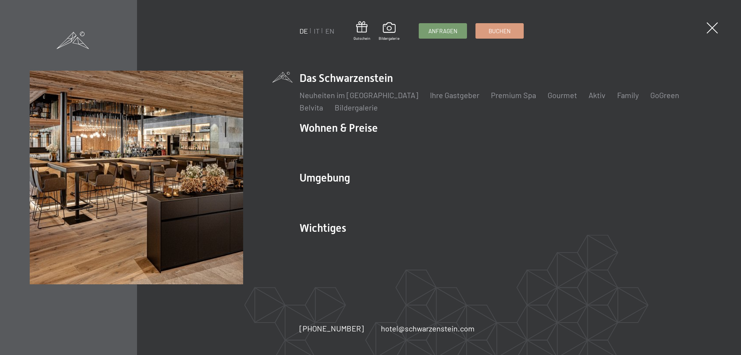 This screenshot has height=355, width=741. I want to click on a: Anfragen, so click(443, 31).